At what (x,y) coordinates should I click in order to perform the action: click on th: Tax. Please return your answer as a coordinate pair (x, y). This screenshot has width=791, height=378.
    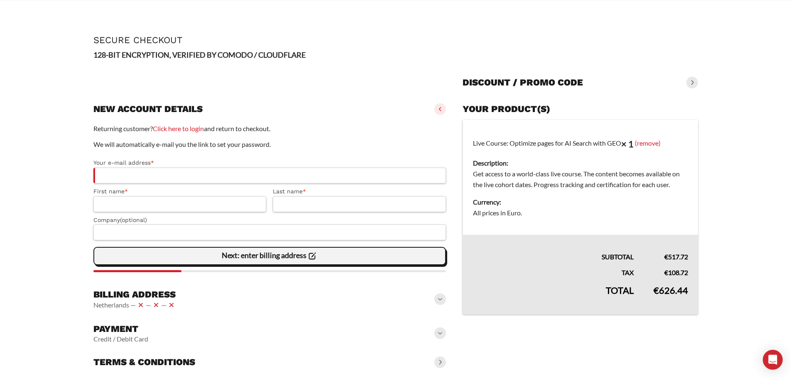
    Looking at the image, I should click on (553, 270).